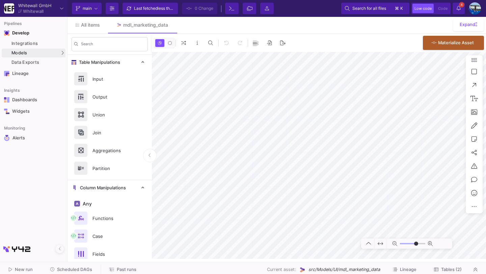 Image resolution: width=486 pixels, height=274 pixels. What do you see at coordinates (110, 125) in the screenshot?
I see `div: Table Manipulations` at bounding box center [110, 125].